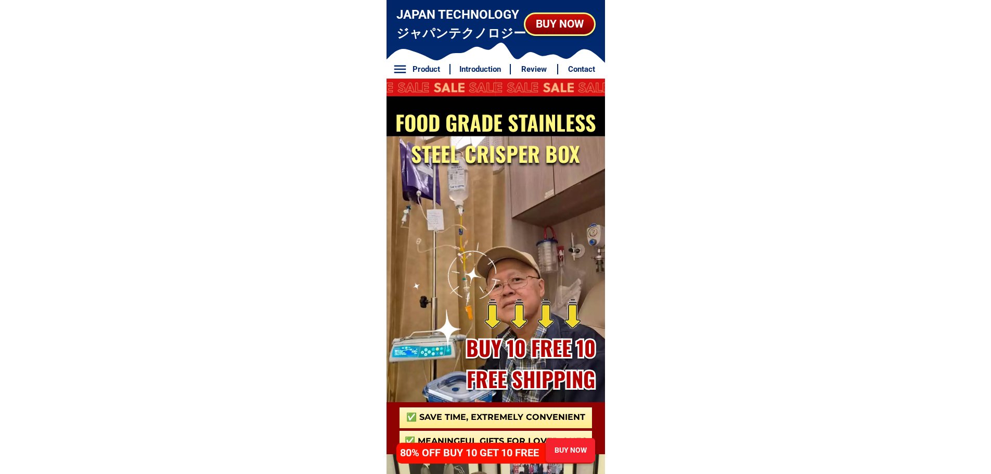  Describe the element at coordinates (426, 69) in the screenshot. I see `h6: Product` at that location.